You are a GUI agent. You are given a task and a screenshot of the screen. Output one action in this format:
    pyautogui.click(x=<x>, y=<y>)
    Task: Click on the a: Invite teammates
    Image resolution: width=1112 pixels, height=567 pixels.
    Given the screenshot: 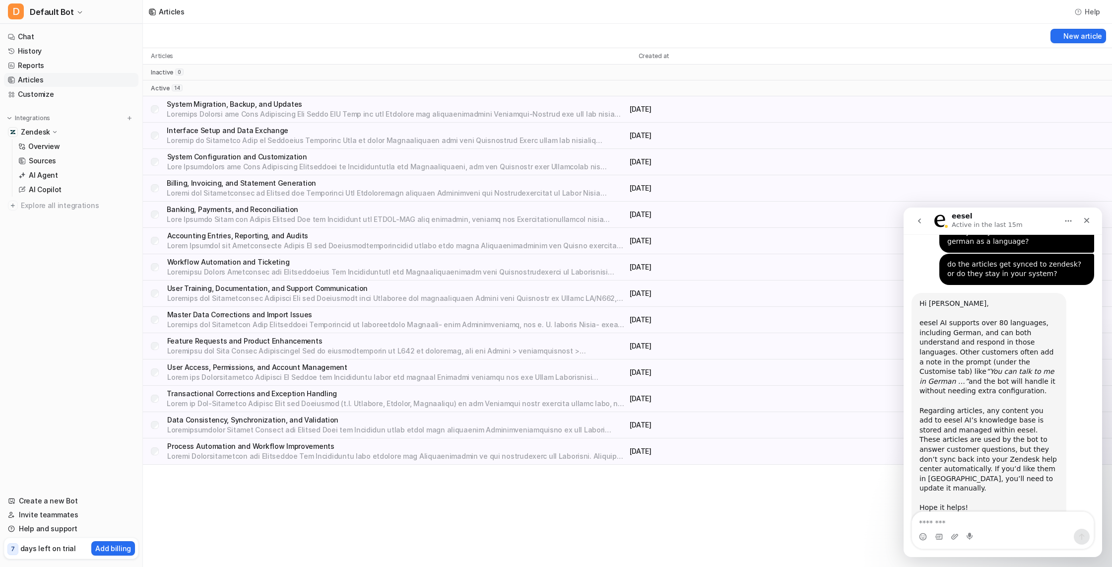 What is the action you would take?
    pyautogui.click(x=71, y=515)
    